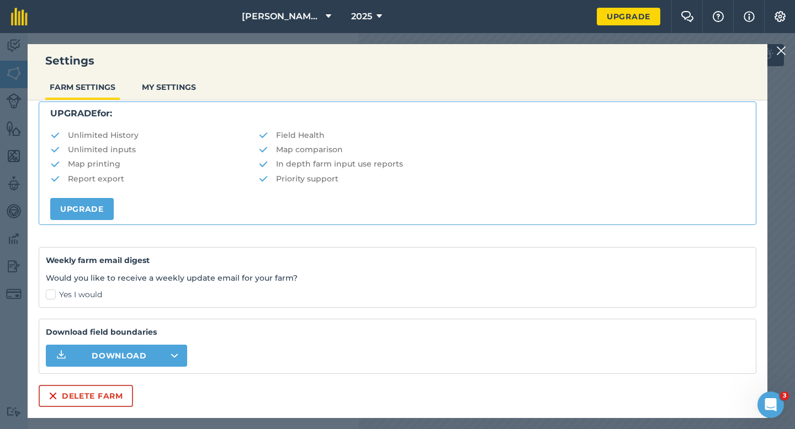  Describe the element at coordinates (780, 17) in the screenshot. I see `img: A cog icon` at that location.